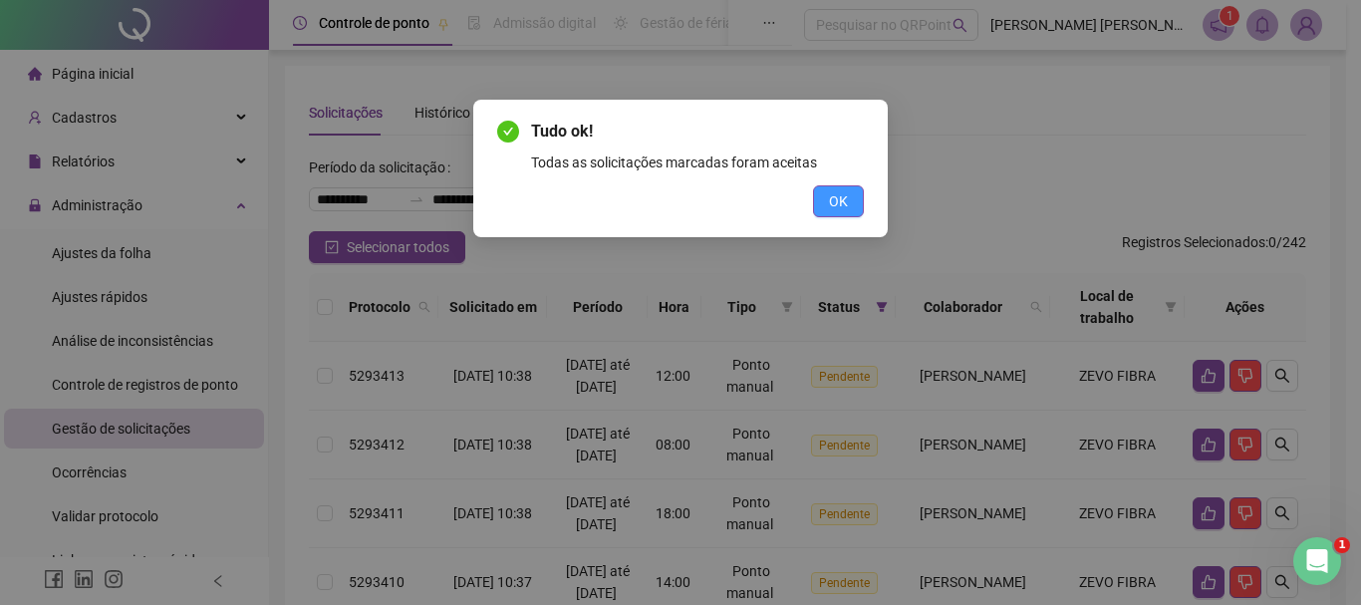 This screenshot has height=605, width=1361. I want to click on span: OK, so click(838, 201).